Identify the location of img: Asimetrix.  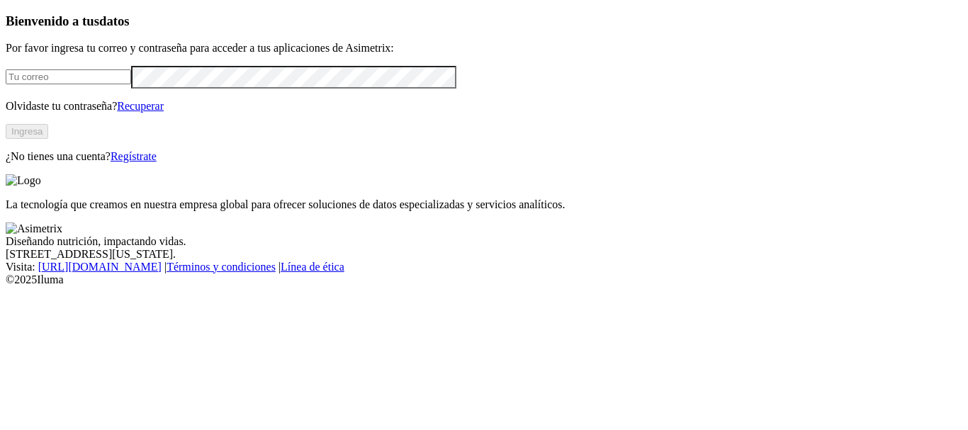
(34, 229).